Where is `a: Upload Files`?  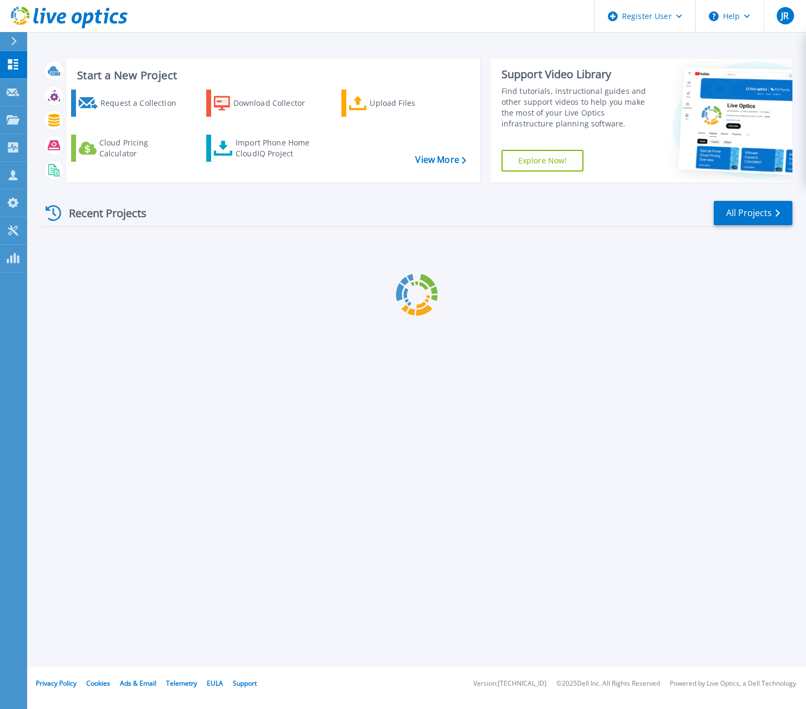 a: Upload Files is located at coordinates (397, 103).